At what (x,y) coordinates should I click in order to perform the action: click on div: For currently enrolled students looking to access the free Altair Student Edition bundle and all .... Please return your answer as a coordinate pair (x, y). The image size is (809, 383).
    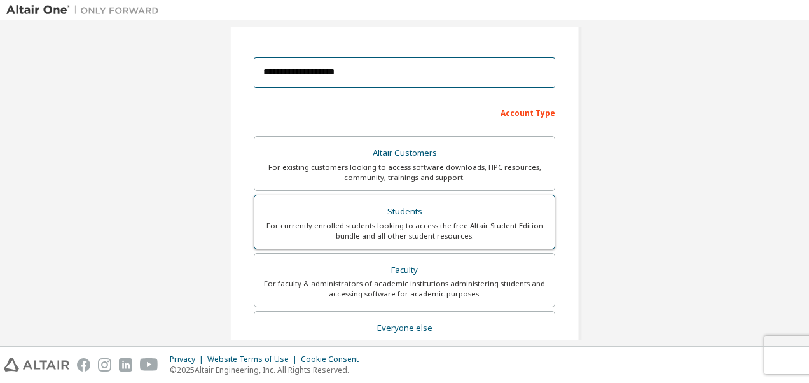
    Looking at the image, I should click on (405, 231).